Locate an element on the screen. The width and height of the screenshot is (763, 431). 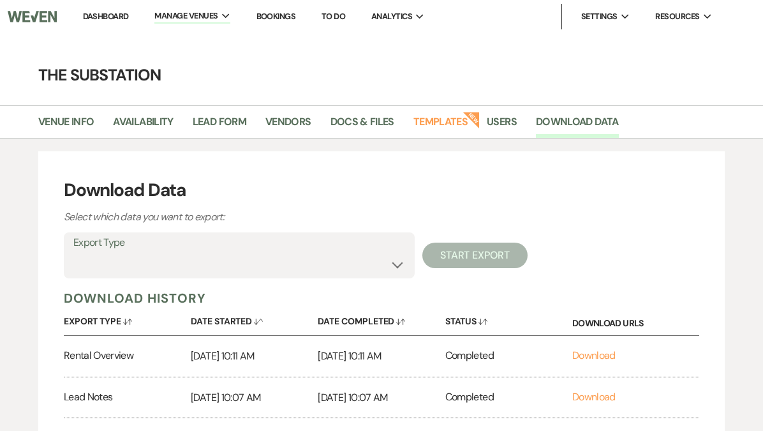
a: Download Data is located at coordinates (578, 126).